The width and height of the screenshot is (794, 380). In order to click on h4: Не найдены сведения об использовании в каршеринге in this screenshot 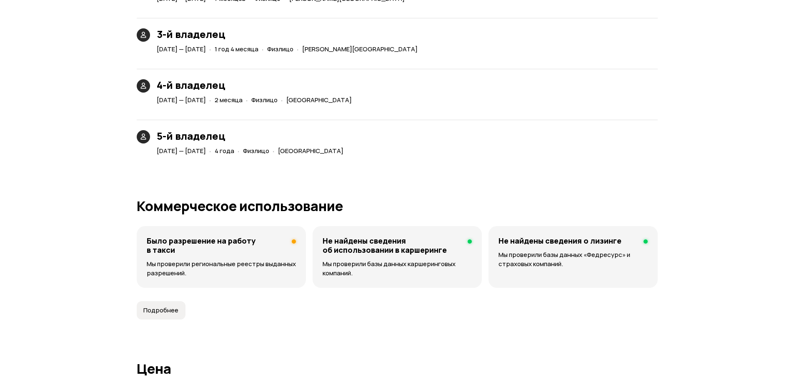, I will do `click(392, 245)`.